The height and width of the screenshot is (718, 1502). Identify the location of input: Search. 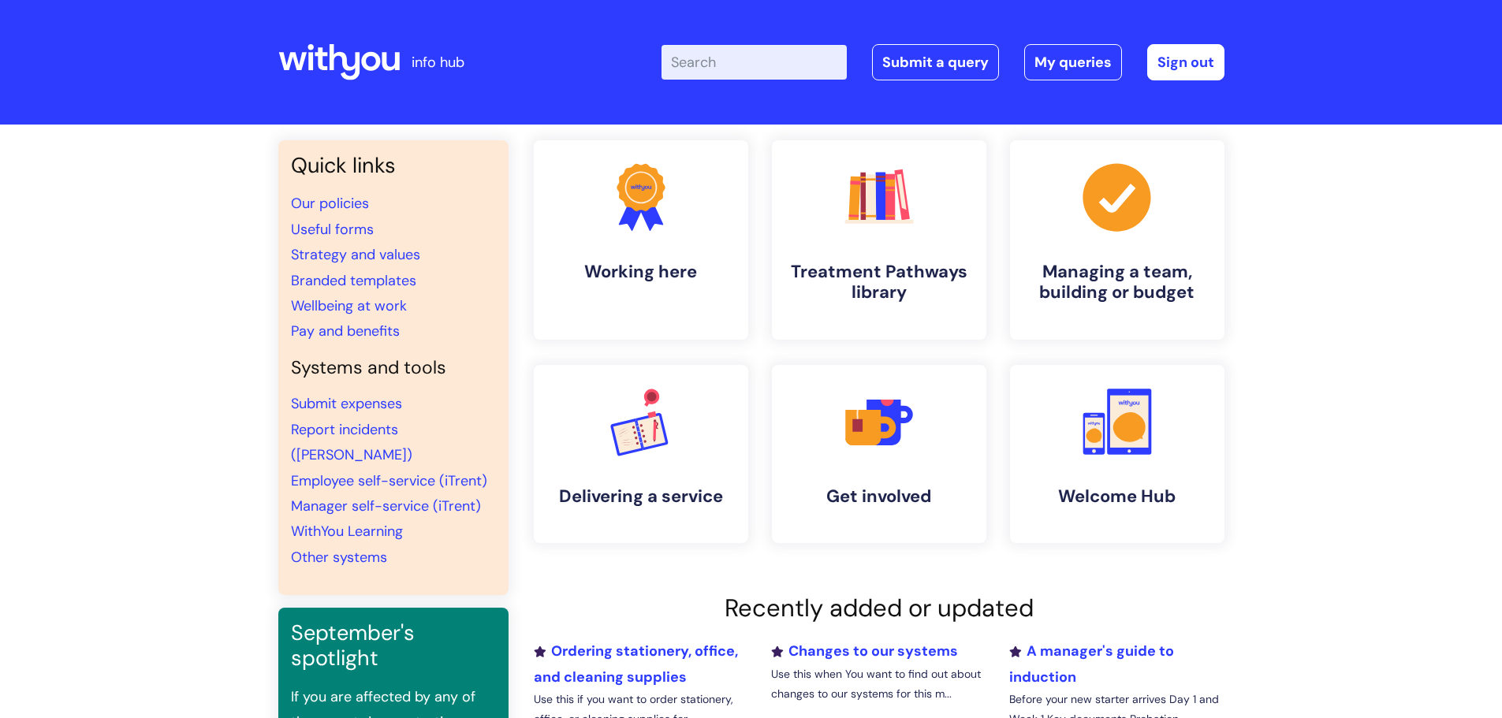
(754, 62).